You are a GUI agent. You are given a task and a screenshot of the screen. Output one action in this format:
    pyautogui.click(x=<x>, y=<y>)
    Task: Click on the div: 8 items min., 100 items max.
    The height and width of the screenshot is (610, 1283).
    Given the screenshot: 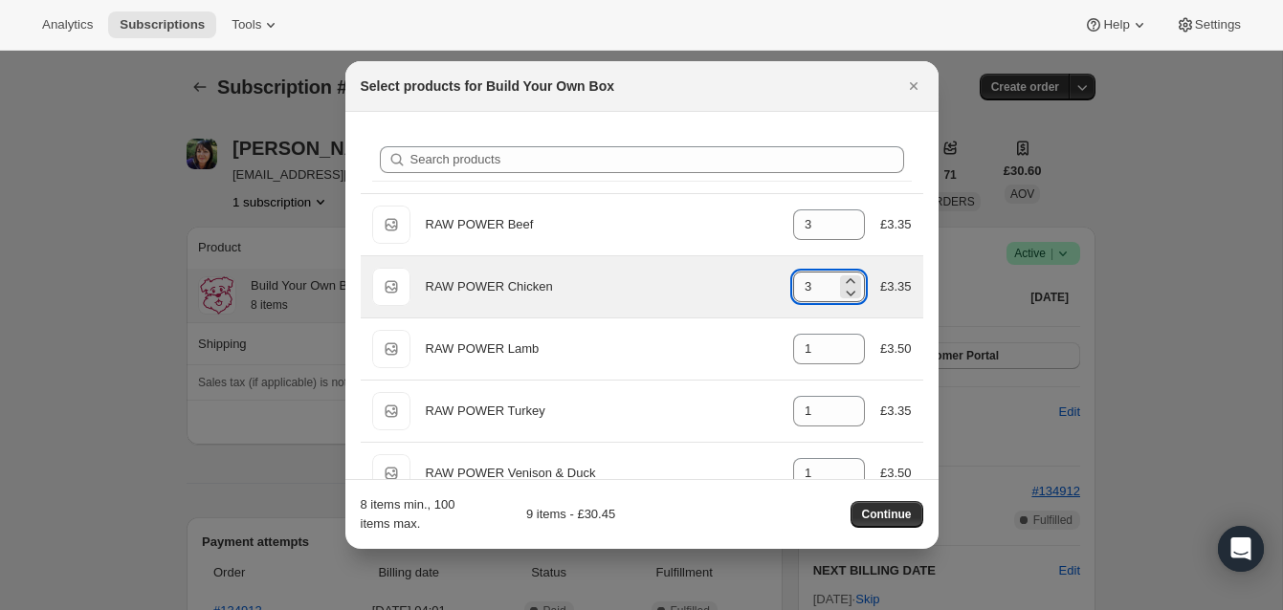 What is the action you would take?
    pyautogui.click(x=408, y=515)
    